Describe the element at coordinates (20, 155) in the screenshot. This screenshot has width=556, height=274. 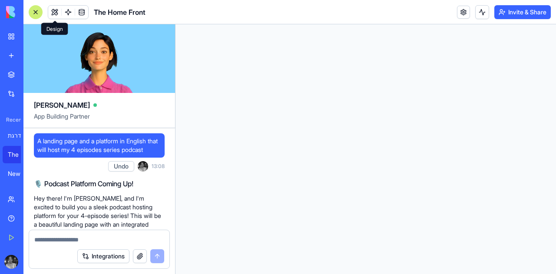
I see `div: The Home Front` at that location.